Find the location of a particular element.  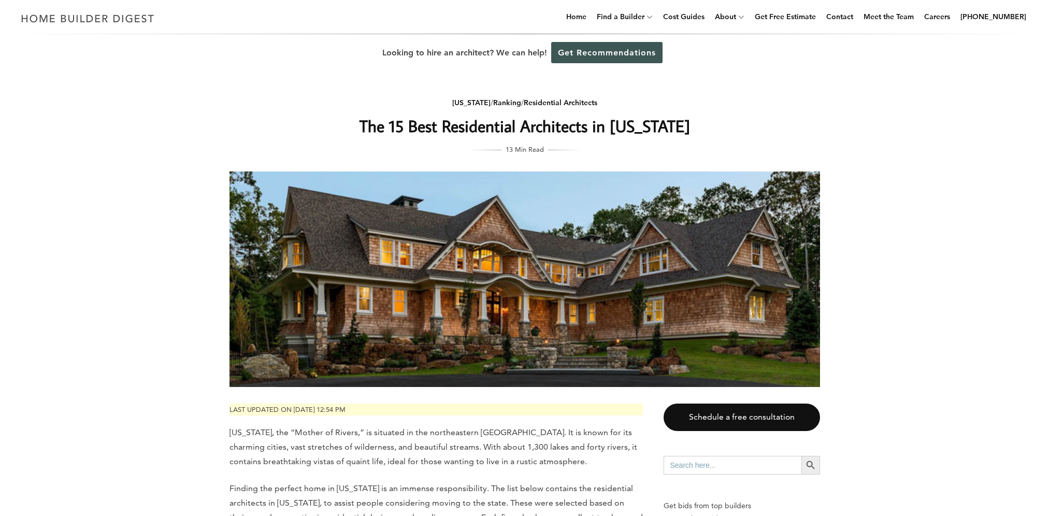

svg: Search is located at coordinates (811, 465).